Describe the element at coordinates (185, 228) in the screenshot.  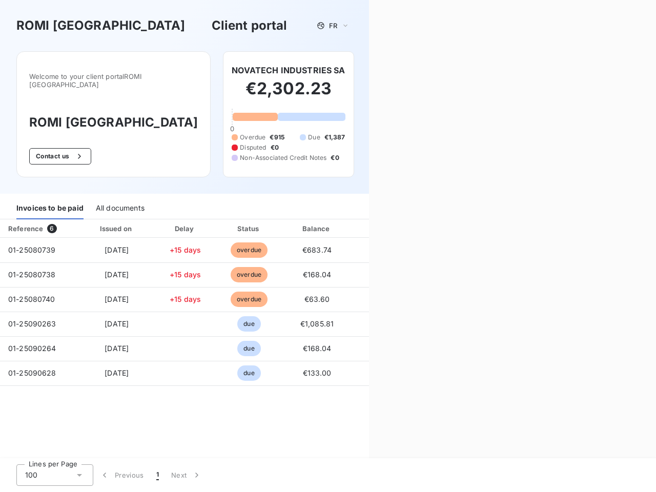
I see `div: Delay` at that location.